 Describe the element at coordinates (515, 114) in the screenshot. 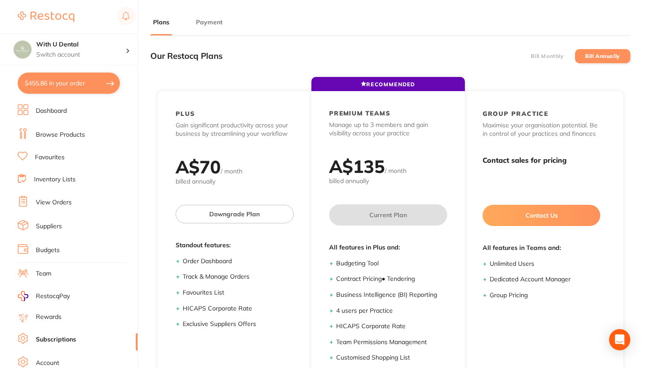

I see `h2: GROUP PRACTICE` at that location.